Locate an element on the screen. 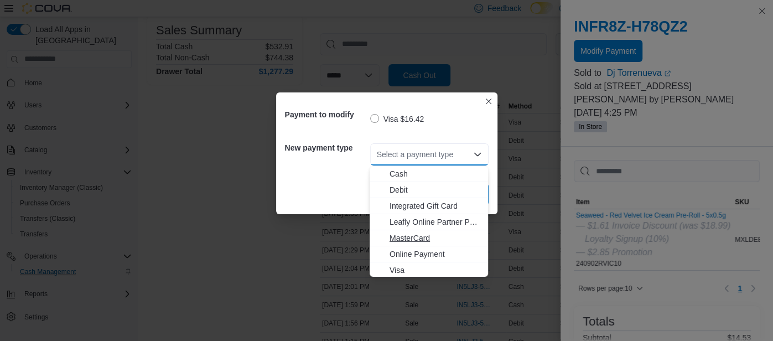 The height and width of the screenshot is (341, 773). div: Choose from the following options is located at coordinates (429, 222).